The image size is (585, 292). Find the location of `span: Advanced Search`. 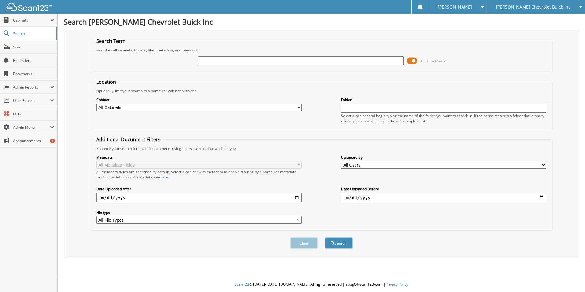

span: Advanced Search is located at coordinates (434, 61).